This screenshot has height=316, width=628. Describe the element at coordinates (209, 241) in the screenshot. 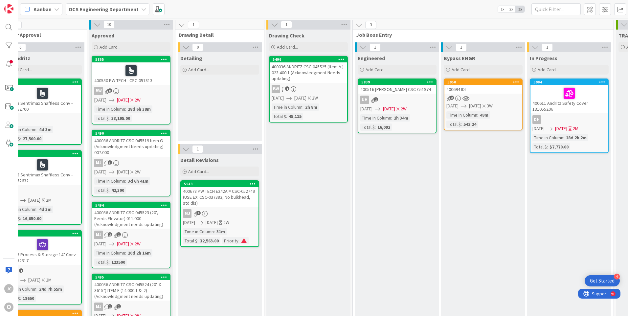

I see `div: 32,563.00` at that location.